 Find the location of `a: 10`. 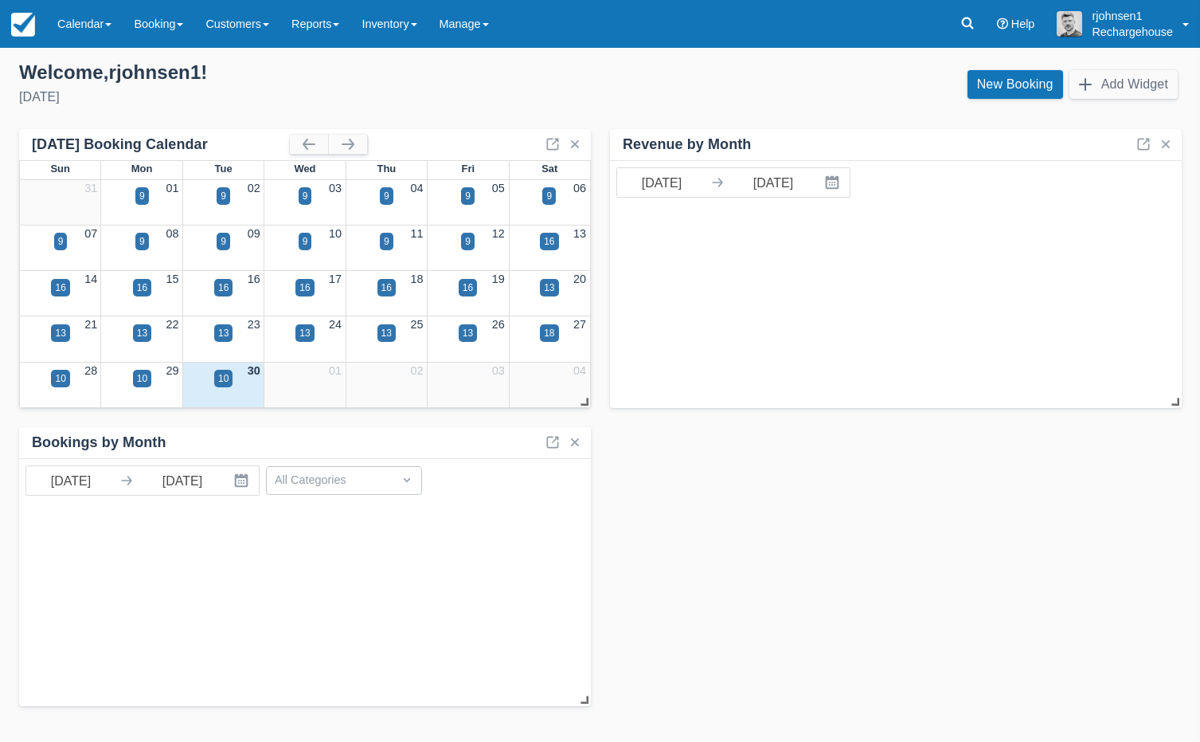

a: 10 is located at coordinates (335, 233).